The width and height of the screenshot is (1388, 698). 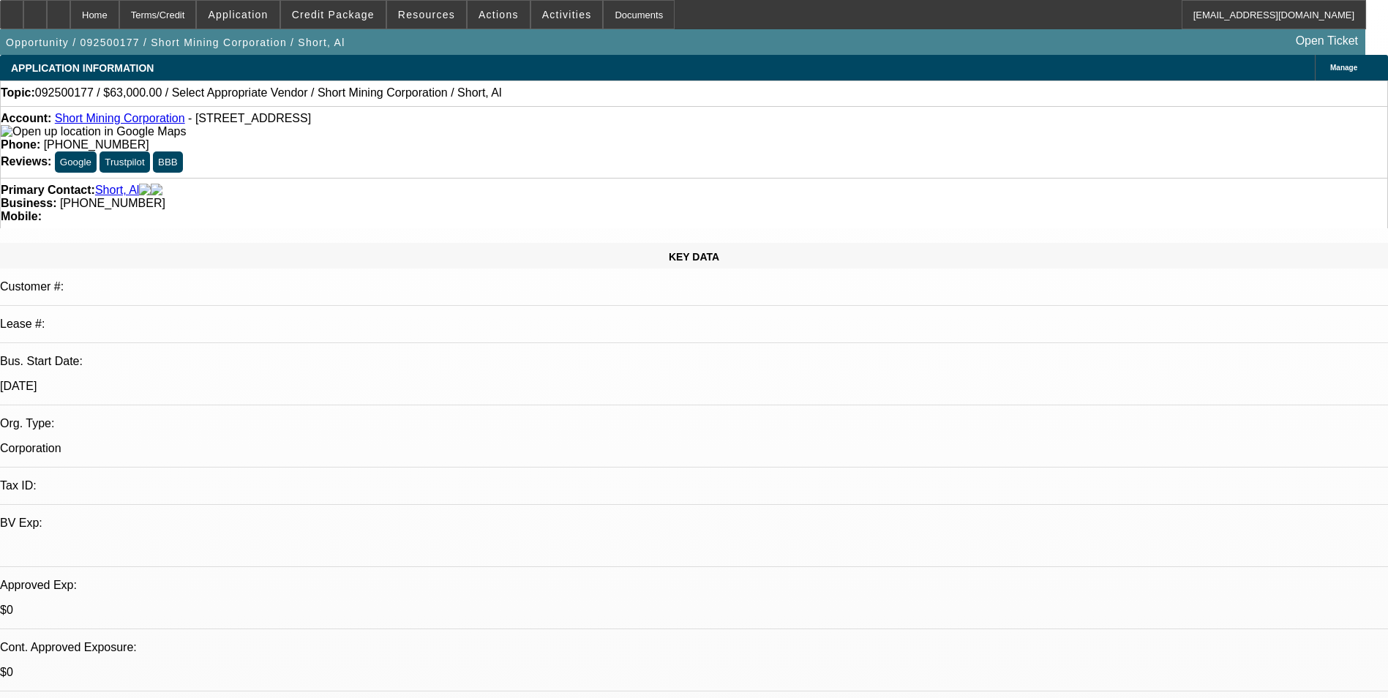 What do you see at coordinates (157, 190) in the screenshot?
I see `img: linkedin-icon.png` at bounding box center [157, 190].